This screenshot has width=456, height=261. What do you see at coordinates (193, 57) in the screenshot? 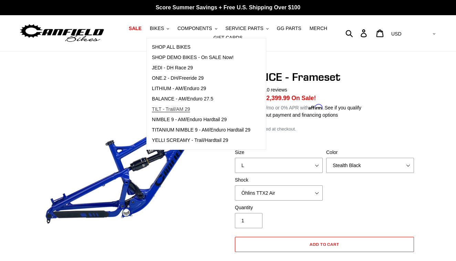
I see `span: SHOP DEMO BIKES - On SALE Now!` at bounding box center [193, 57].